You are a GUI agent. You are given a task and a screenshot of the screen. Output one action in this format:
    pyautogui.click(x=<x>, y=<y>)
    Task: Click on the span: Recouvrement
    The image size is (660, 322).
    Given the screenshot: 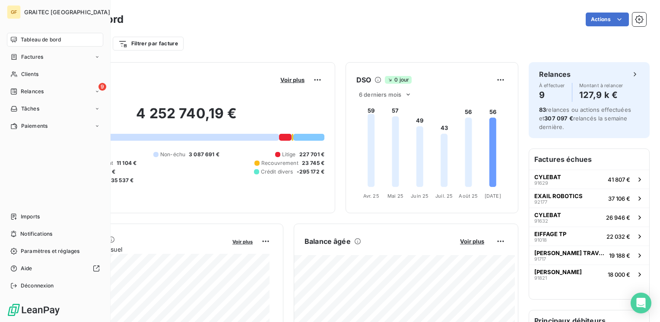 What is the action you would take?
    pyautogui.click(x=280, y=163)
    